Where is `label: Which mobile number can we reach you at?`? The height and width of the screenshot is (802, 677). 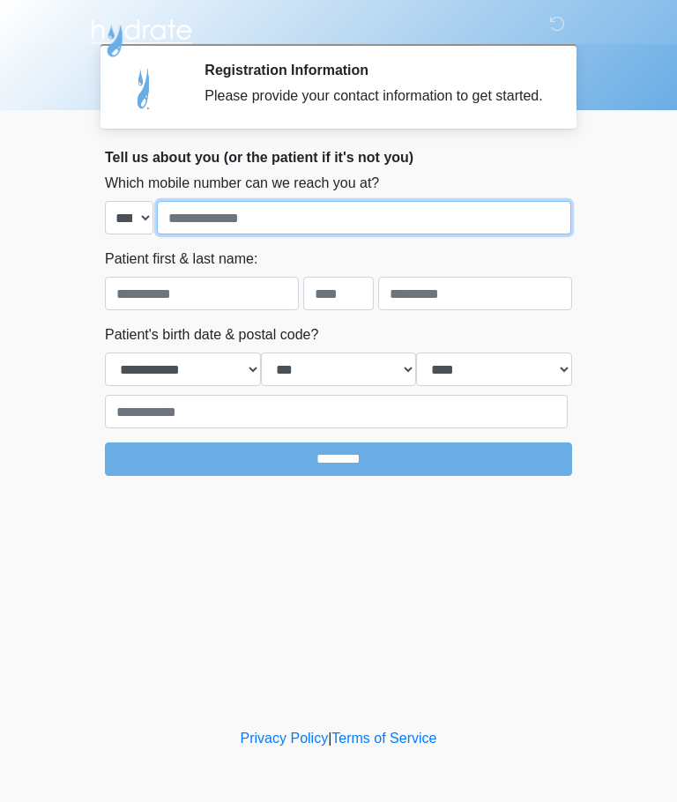 label: Which mobile number can we reach you at? is located at coordinates (242, 183).